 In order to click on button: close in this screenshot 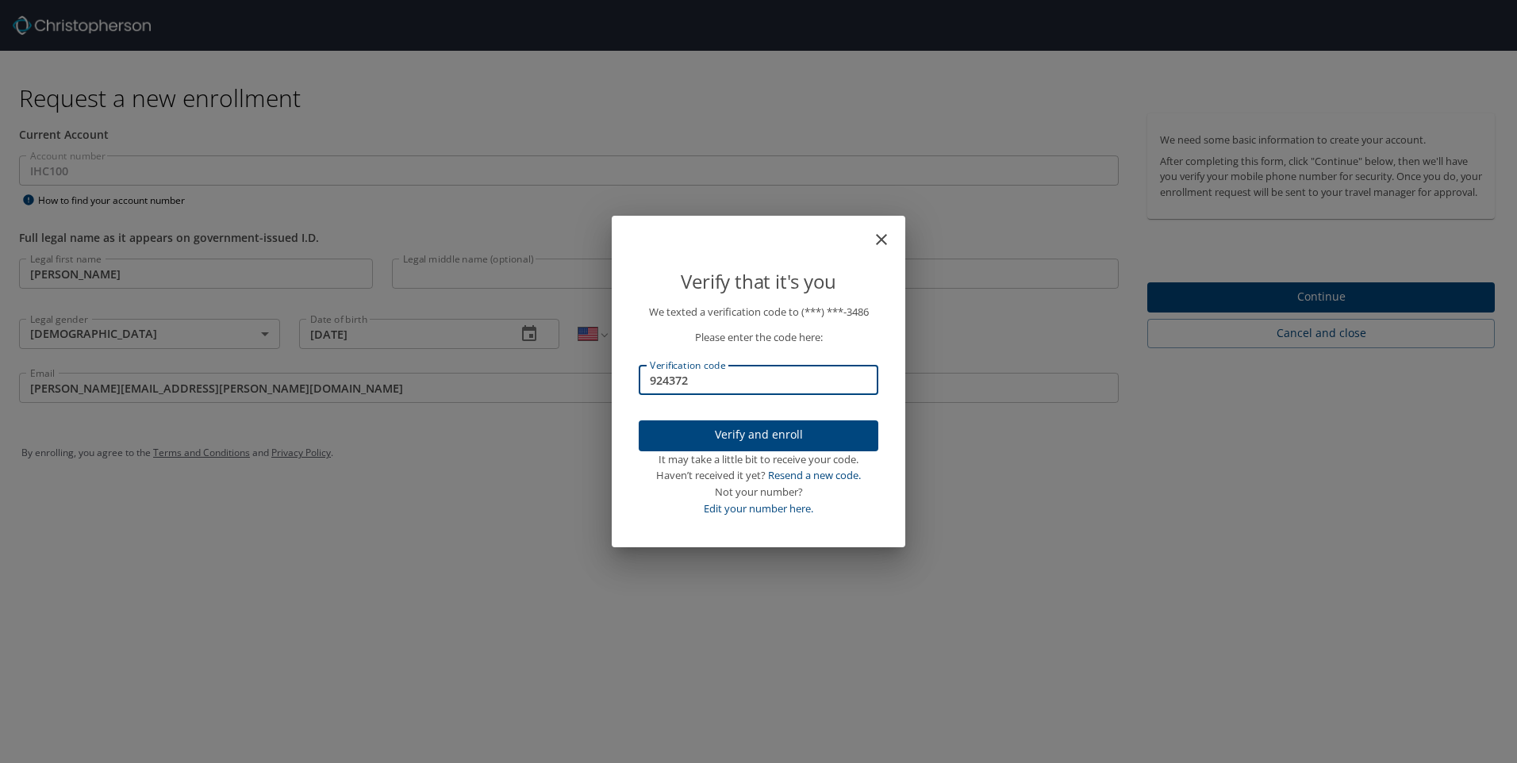, I will do `click(889, 232)`.